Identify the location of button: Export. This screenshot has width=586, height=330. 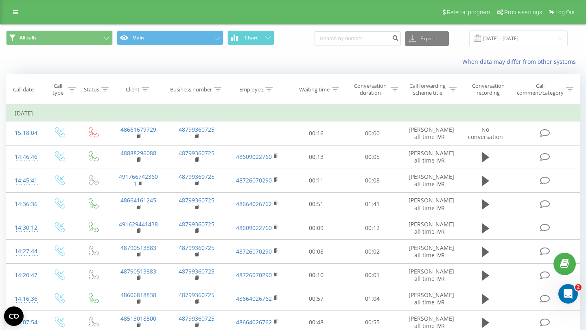
(427, 39).